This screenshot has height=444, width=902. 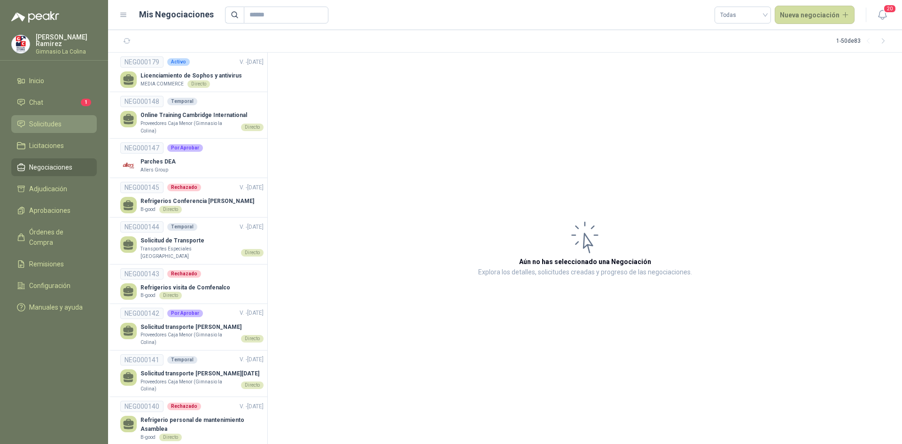 I want to click on span: 20, so click(x=889, y=8).